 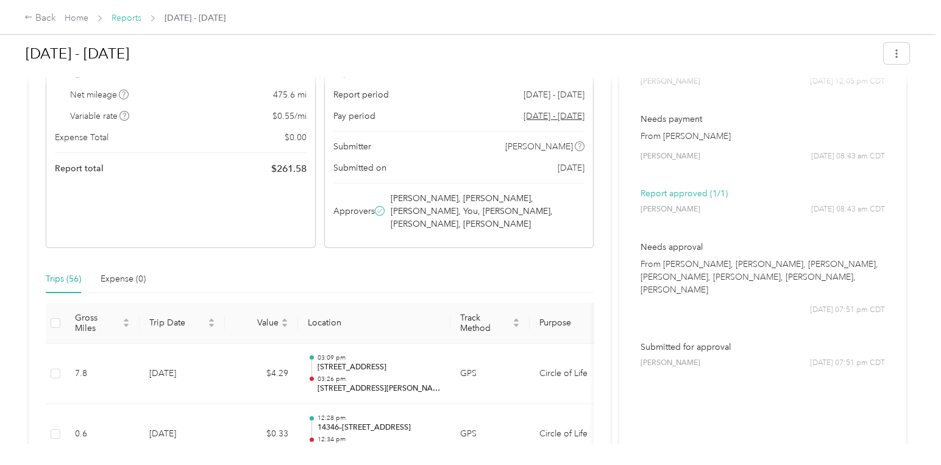 I want to click on p: Needs approval, so click(x=762, y=247).